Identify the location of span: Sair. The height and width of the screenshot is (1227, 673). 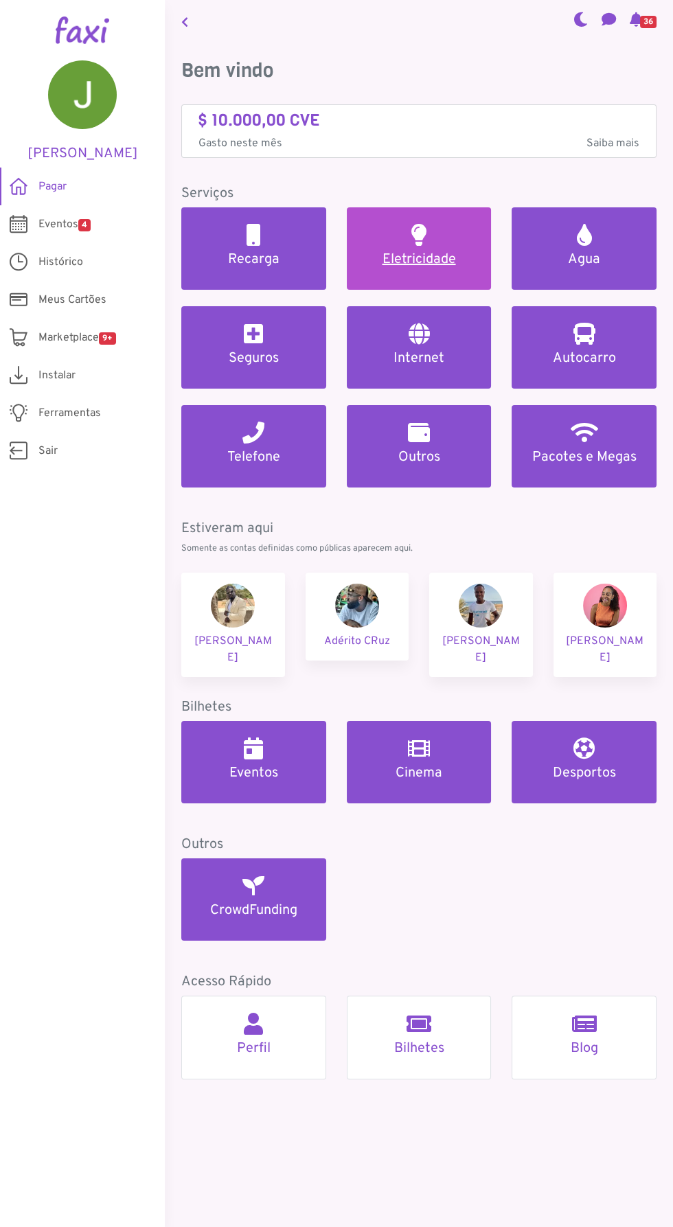
(48, 451).